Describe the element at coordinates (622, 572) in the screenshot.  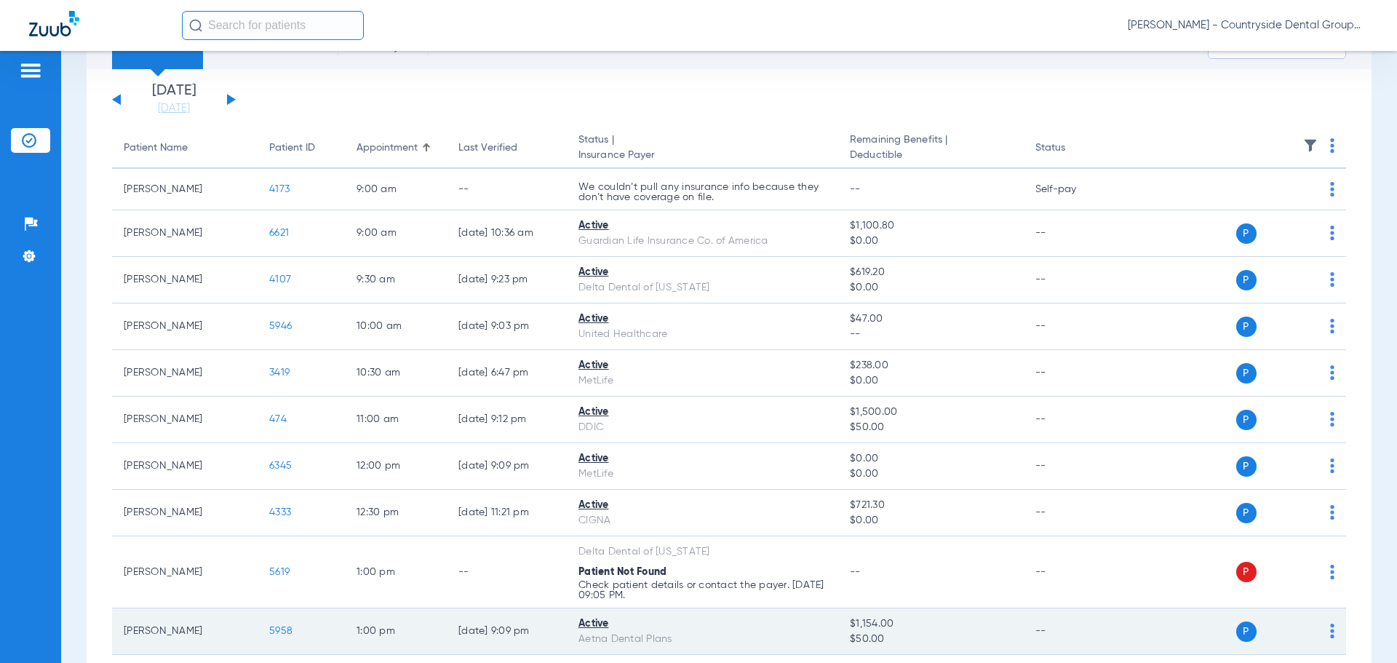
I see `span: Patient Not Found` at that location.